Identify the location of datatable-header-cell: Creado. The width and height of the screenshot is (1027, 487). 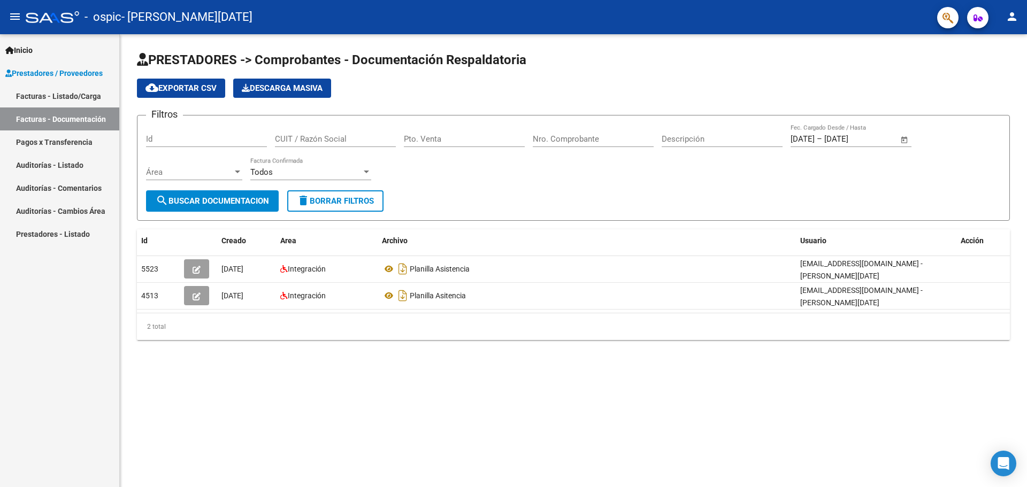
(247, 241).